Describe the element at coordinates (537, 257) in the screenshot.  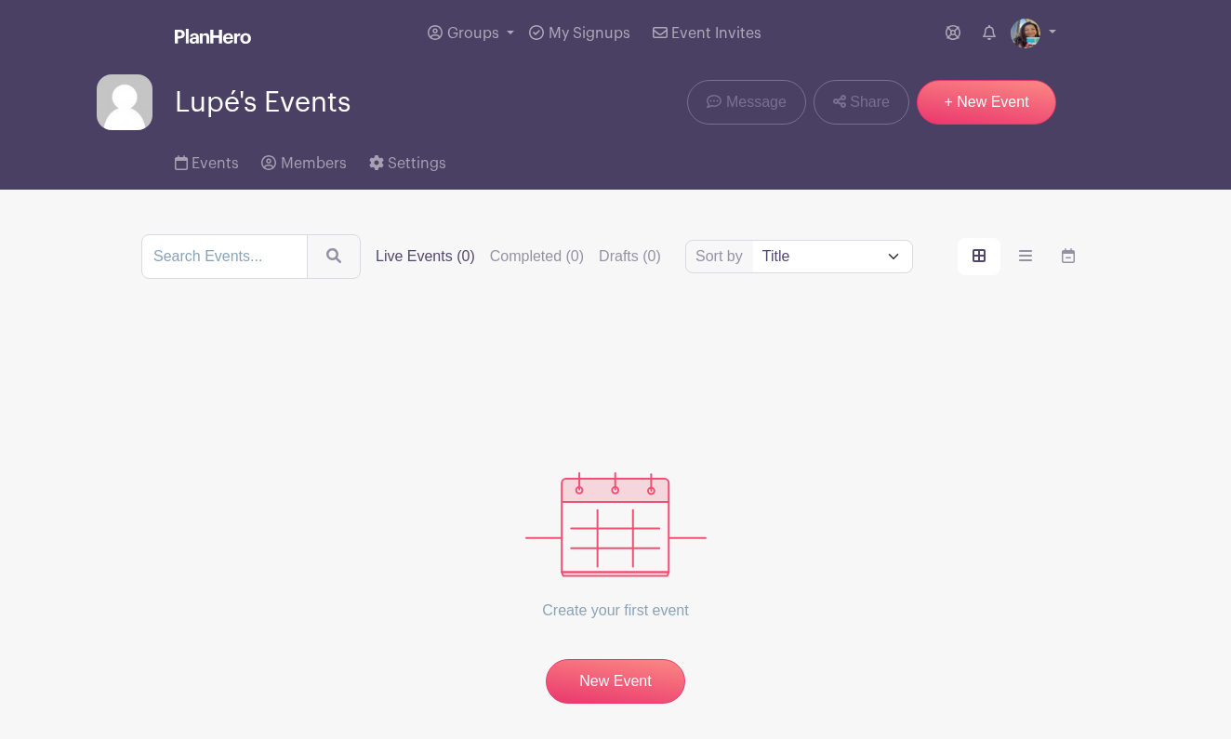
I see `label: Completed (0)` at that location.